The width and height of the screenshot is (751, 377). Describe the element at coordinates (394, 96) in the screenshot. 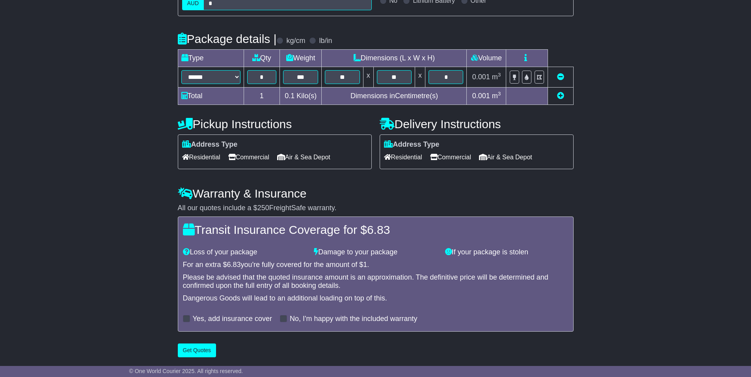

I see `td: Dimensions in Centimetre(s)` at that location.